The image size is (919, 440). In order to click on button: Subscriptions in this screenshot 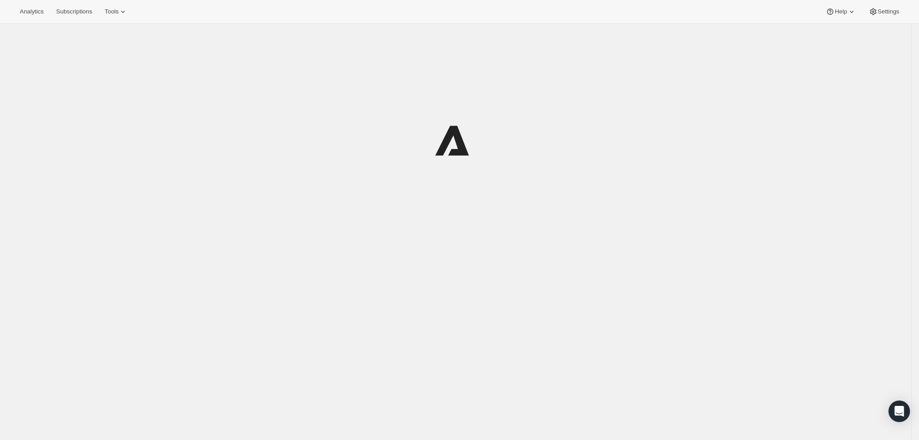, I will do `click(74, 12)`.